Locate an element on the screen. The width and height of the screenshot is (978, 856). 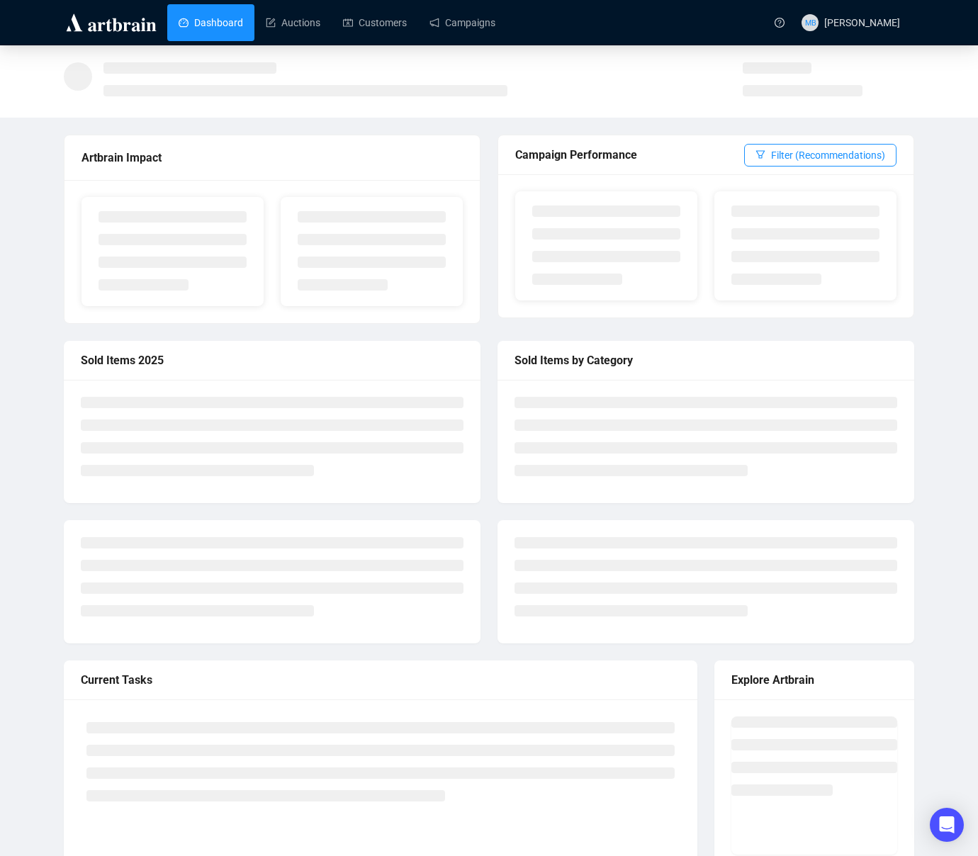
span: Filter (Recommendations) is located at coordinates (827, 155).